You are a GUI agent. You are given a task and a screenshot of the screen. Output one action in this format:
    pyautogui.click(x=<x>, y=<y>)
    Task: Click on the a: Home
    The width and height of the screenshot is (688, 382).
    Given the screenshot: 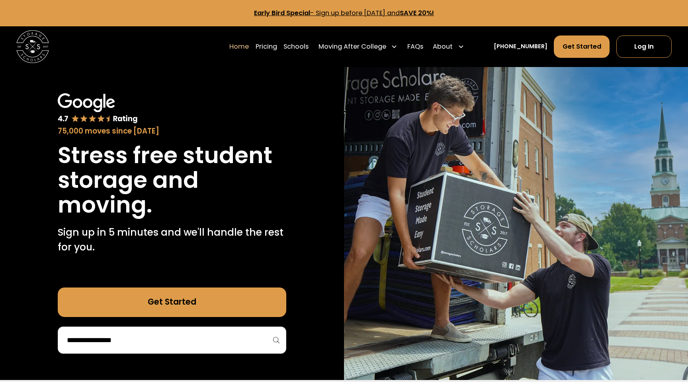 What is the action you would take?
    pyautogui.click(x=239, y=46)
    